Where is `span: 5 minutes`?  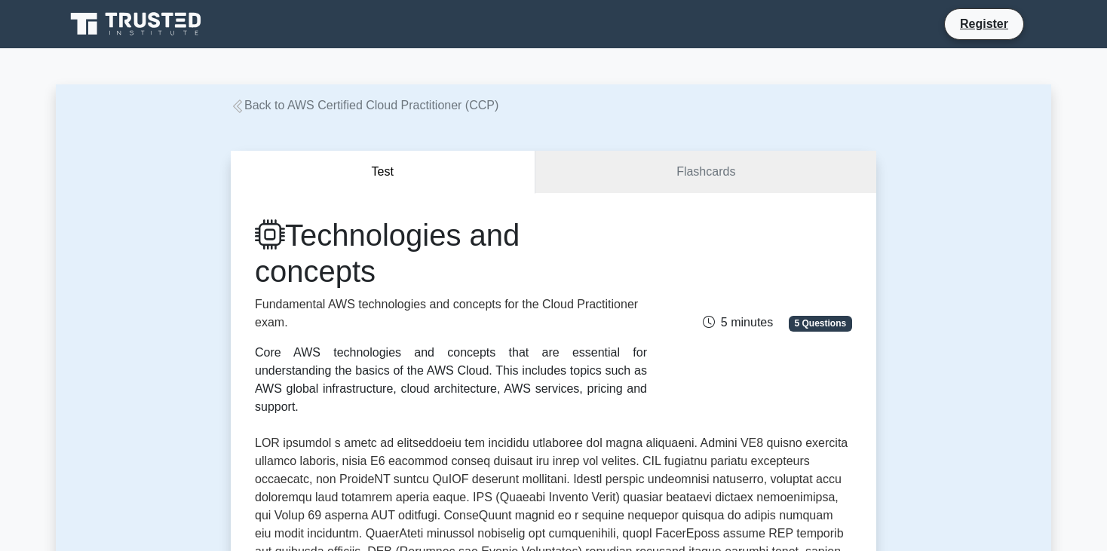 span: 5 minutes is located at coordinates (737, 322).